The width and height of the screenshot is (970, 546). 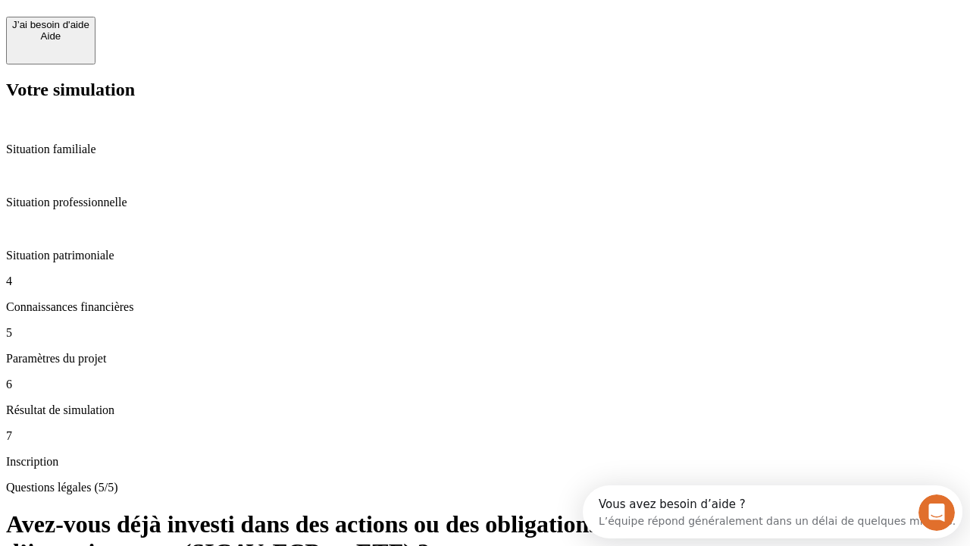 I want to click on p: Inscription, so click(x=485, y=461).